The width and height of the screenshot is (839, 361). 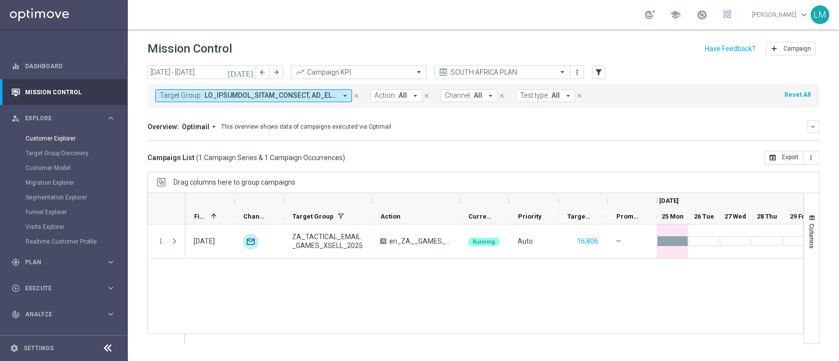 I want to click on div: Realtime Customer Profile, so click(x=76, y=242).